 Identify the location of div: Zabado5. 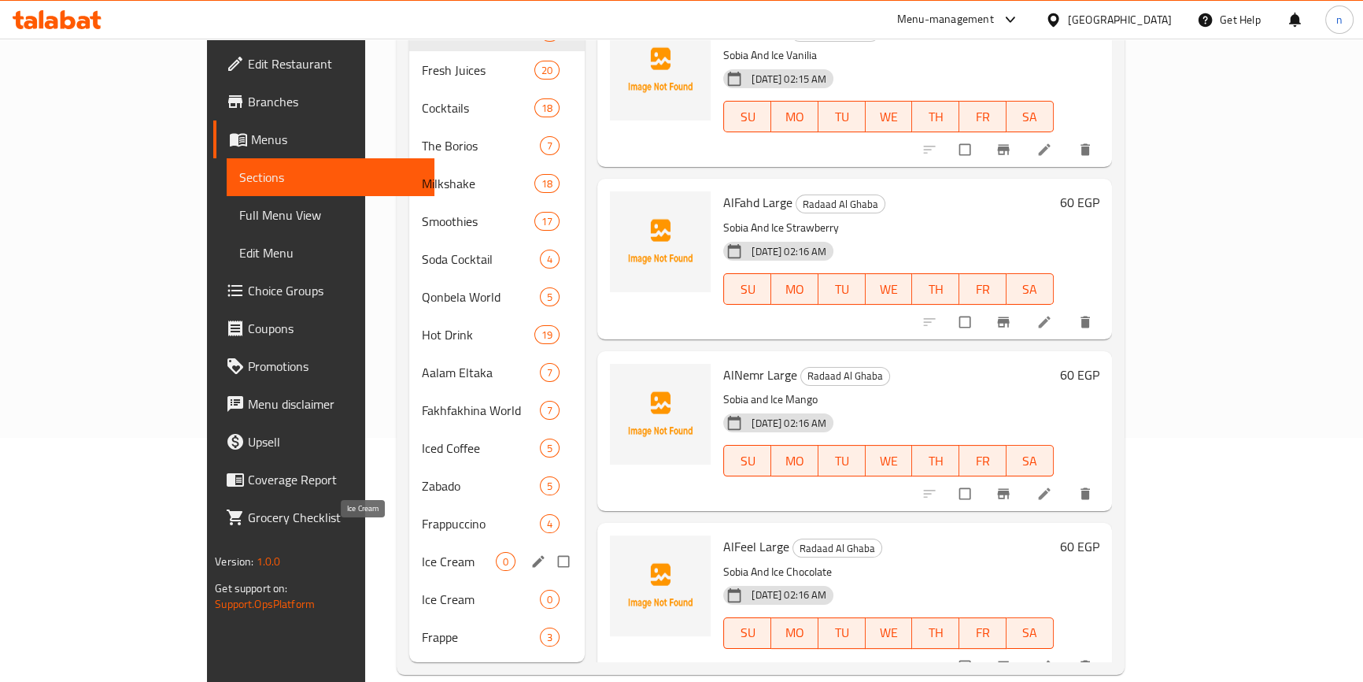
(497, 486).